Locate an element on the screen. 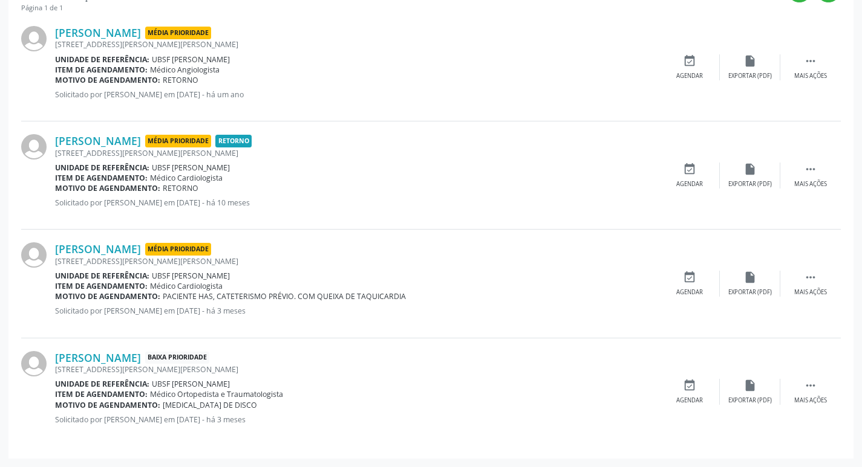 Image resolution: width=862 pixels, height=467 pixels. span: Médico Ortopedista e Traumatologista is located at coordinates (216, 394).